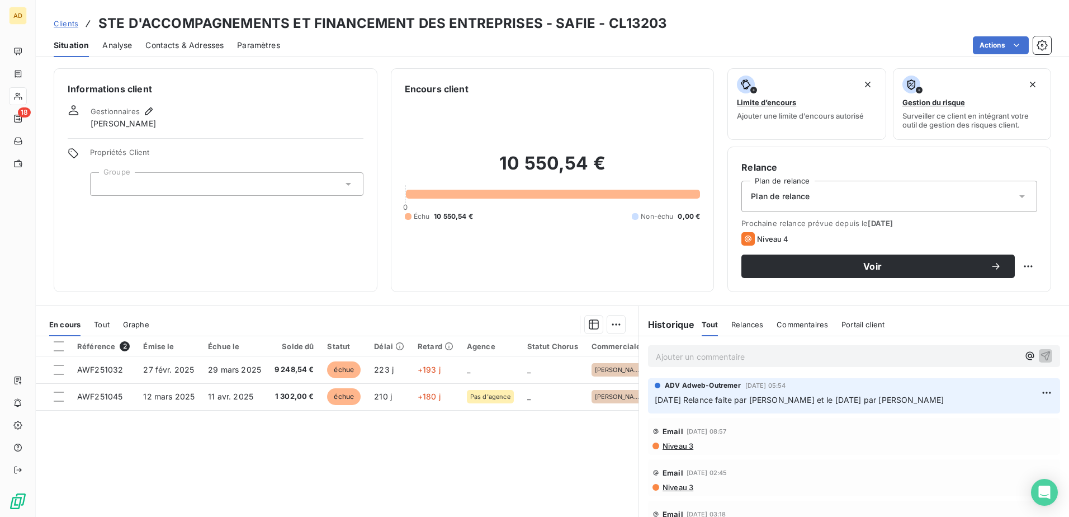  What do you see at coordinates (383, 23) in the screenshot?
I see `h3: STE D'ACCOMPAGNEMENTS ET FINANCEMENT DES ENTREPRISES - SAFIE - CL13203` at bounding box center [383, 23].